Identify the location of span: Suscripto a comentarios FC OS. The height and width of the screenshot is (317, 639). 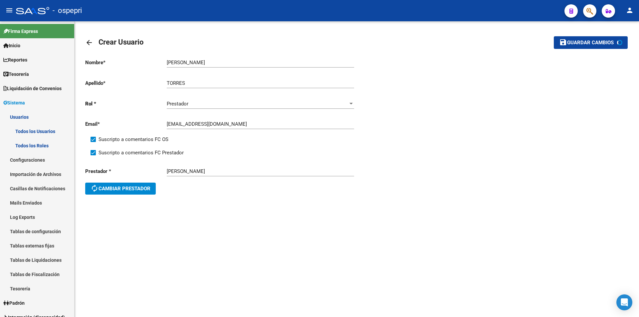
(134, 140).